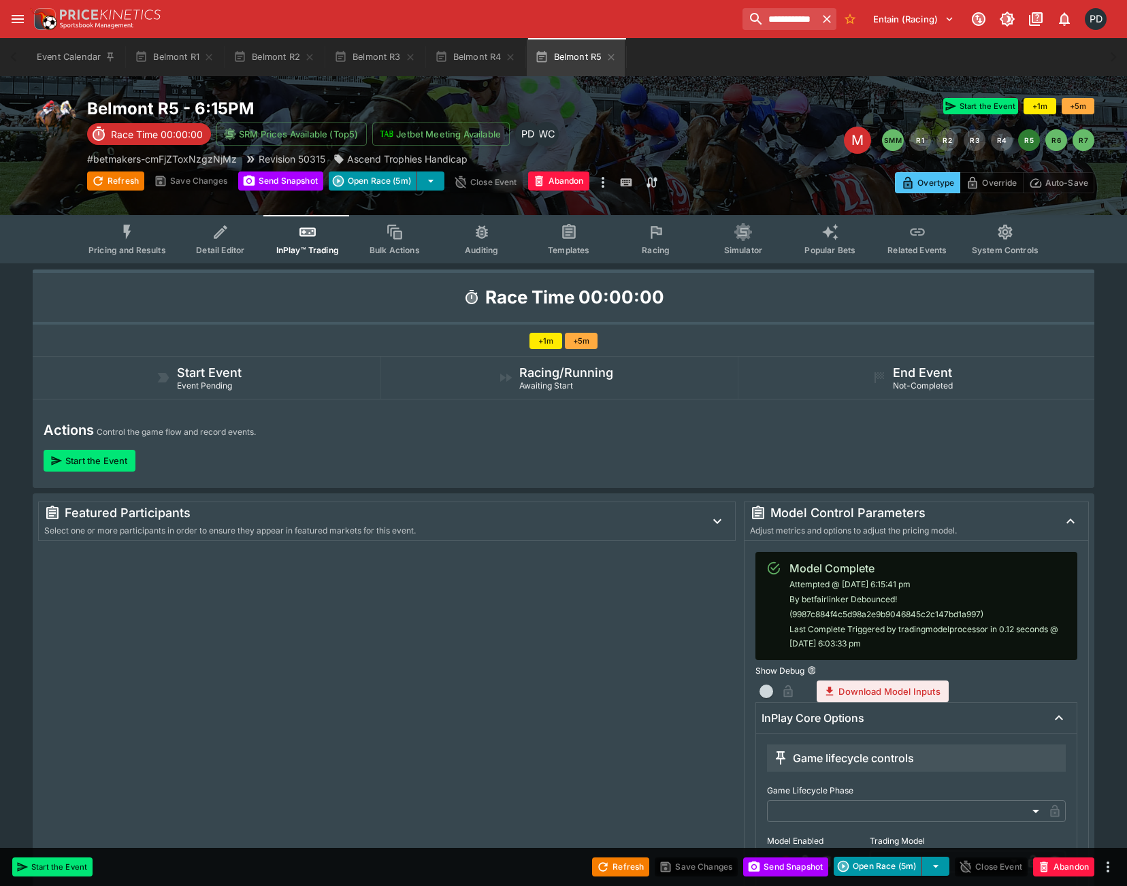 The image size is (1127, 886). What do you see at coordinates (1007, 19) in the screenshot?
I see `button: Toggle light/dark mode` at bounding box center [1007, 19].